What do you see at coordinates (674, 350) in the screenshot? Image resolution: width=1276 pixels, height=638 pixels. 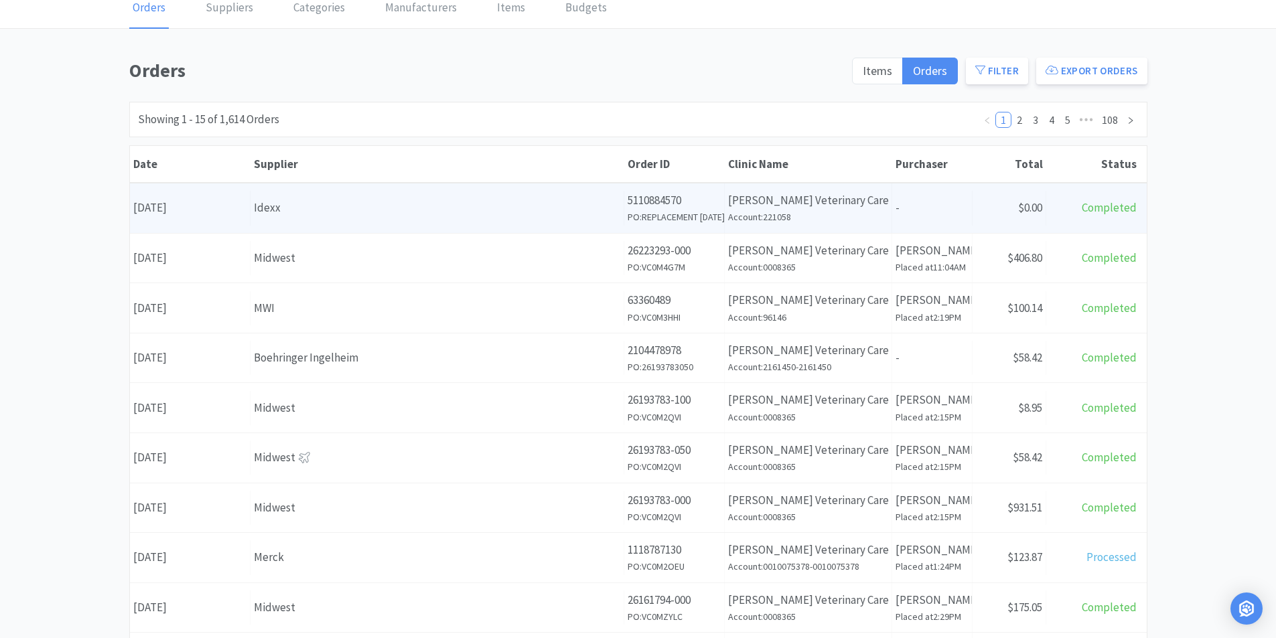 I see `p: 2104478978` at bounding box center [674, 350].